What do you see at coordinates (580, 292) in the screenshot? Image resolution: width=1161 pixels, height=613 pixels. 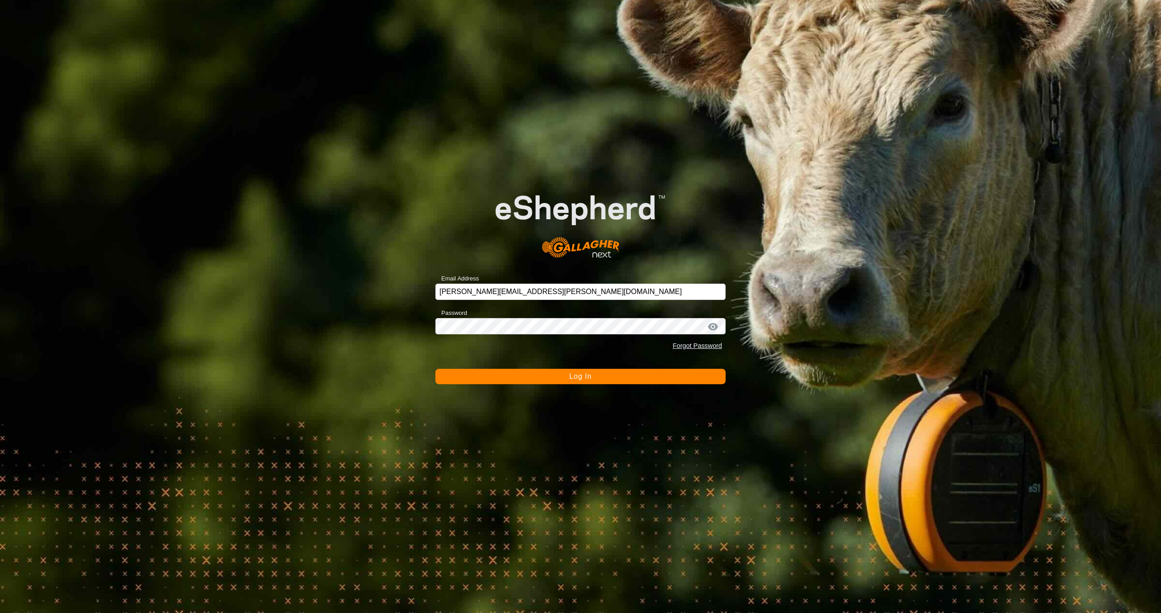 I see `input: Email Address` at bounding box center [580, 292].